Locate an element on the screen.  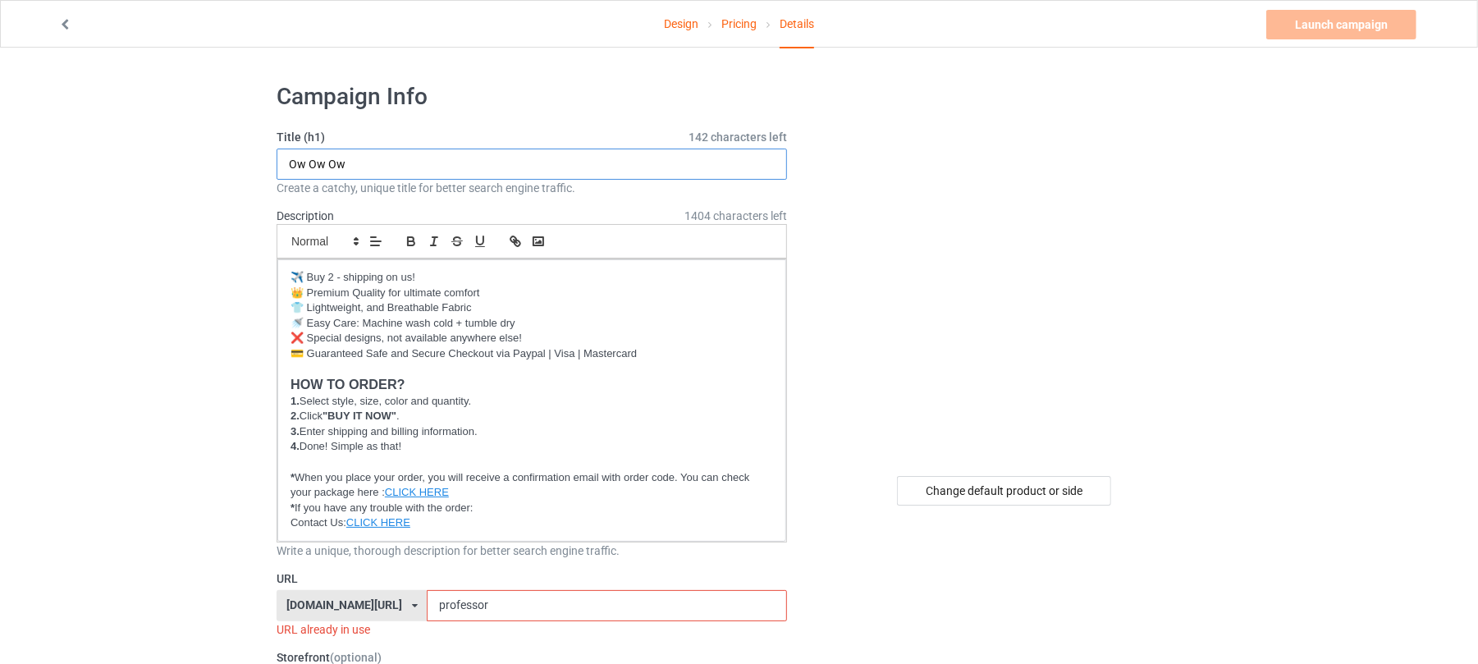
p: Select style, size, color and quantity. is located at coordinates (532, 401).